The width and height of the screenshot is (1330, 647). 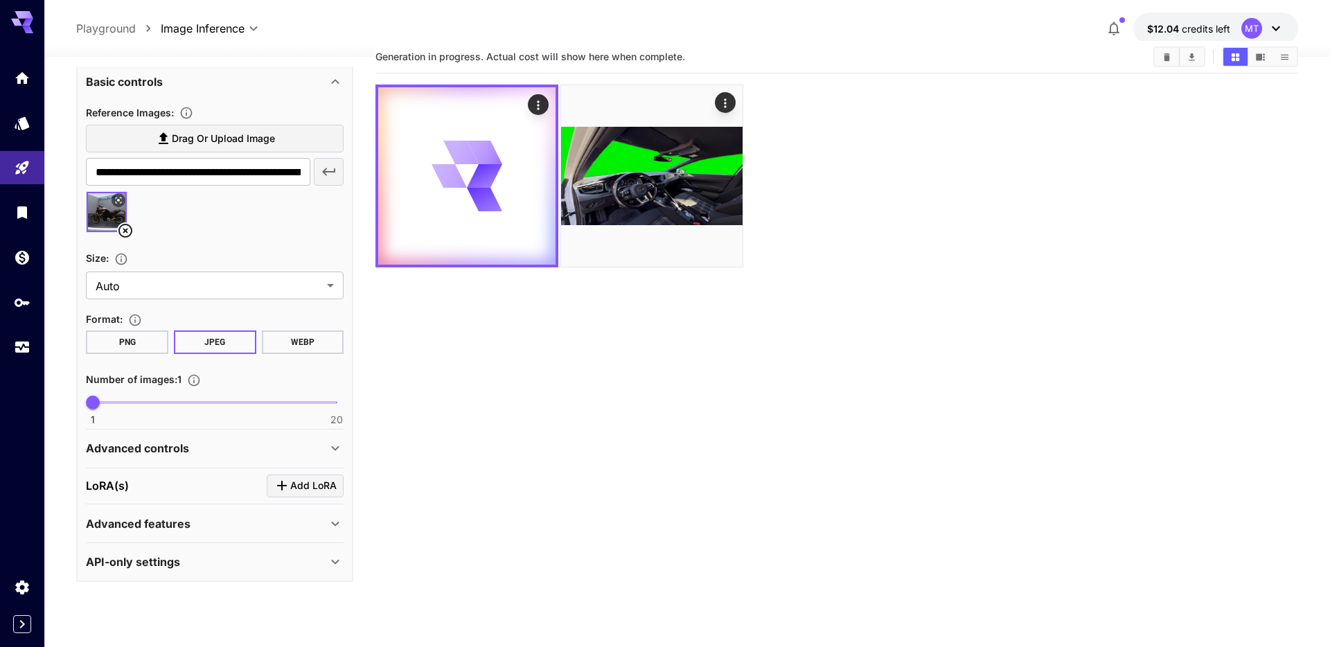 What do you see at coordinates (530, 56) in the screenshot?
I see `span: Generation in progress. Actual cost will show here when complete.` at bounding box center [530, 56].